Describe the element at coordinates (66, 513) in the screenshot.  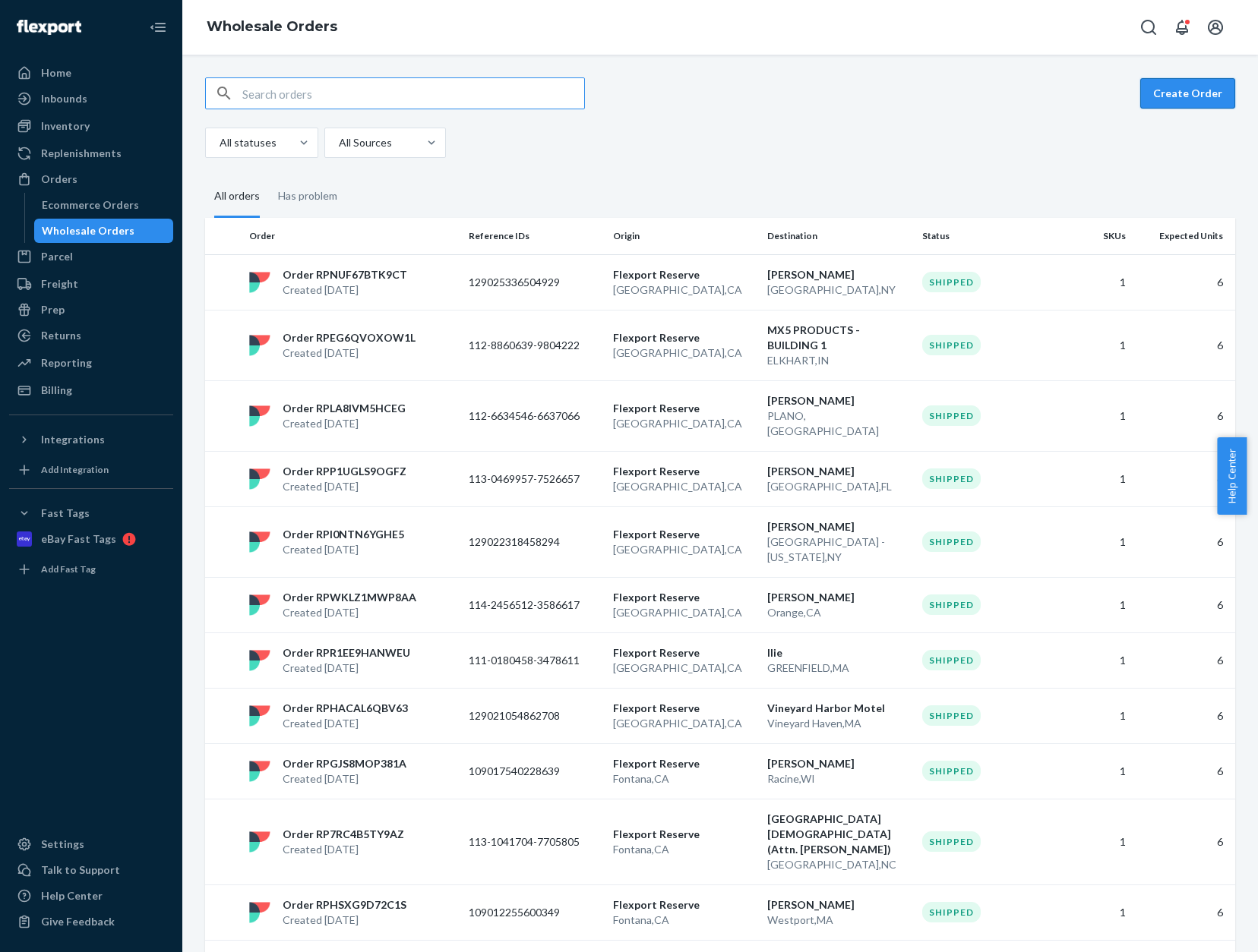
I see `div: Fast Tags` at that location.